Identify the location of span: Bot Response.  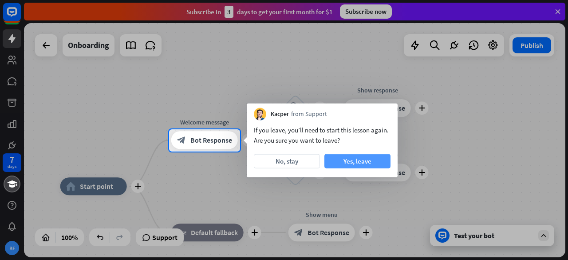
(211, 140).